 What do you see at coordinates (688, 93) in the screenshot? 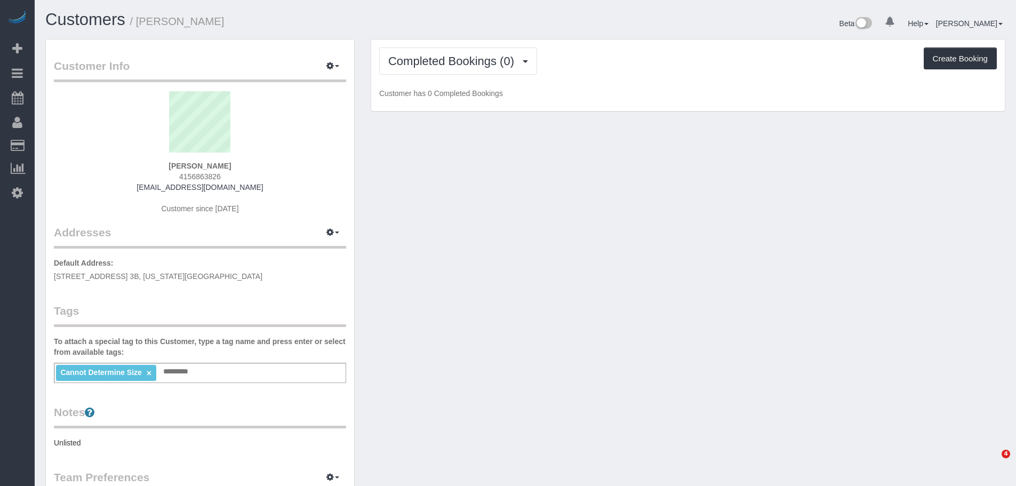
I see `p: Customer has 0 Completed Bookings` at bounding box center [688, 93].